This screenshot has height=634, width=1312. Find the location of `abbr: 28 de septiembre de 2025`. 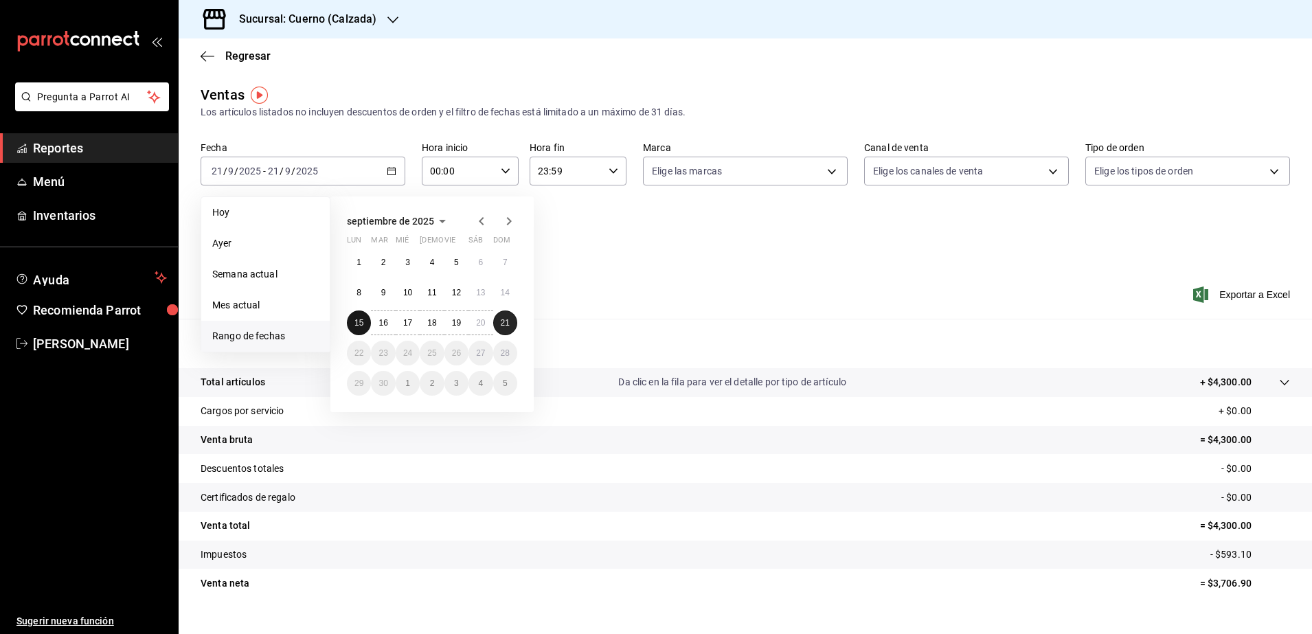

abbr: 28 de septiembre de 2025 is located at coordinates (505, 353).